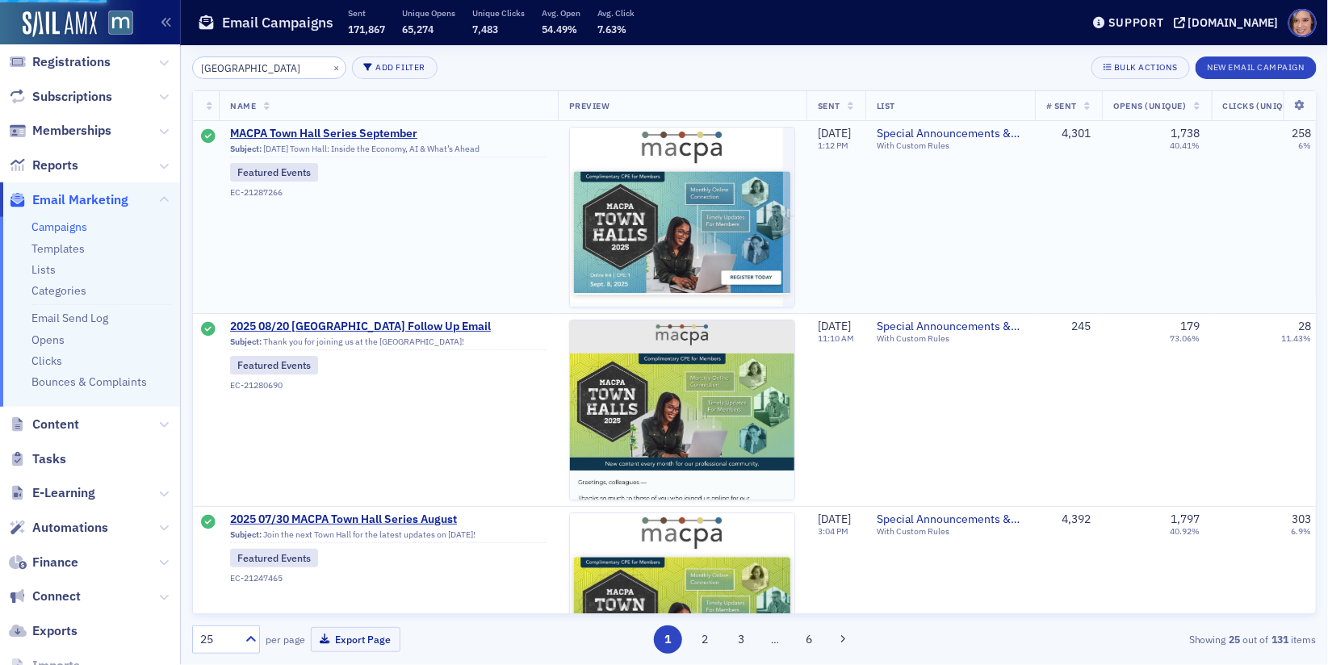 This screenshot has width=1328, height=665. I want to click on a: Exports, so click(43, 631).